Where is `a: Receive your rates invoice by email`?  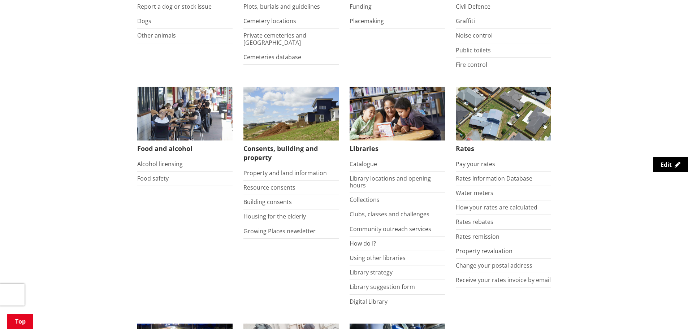
a: Receive your rates invoice by email is located at coordinates (503, 280).